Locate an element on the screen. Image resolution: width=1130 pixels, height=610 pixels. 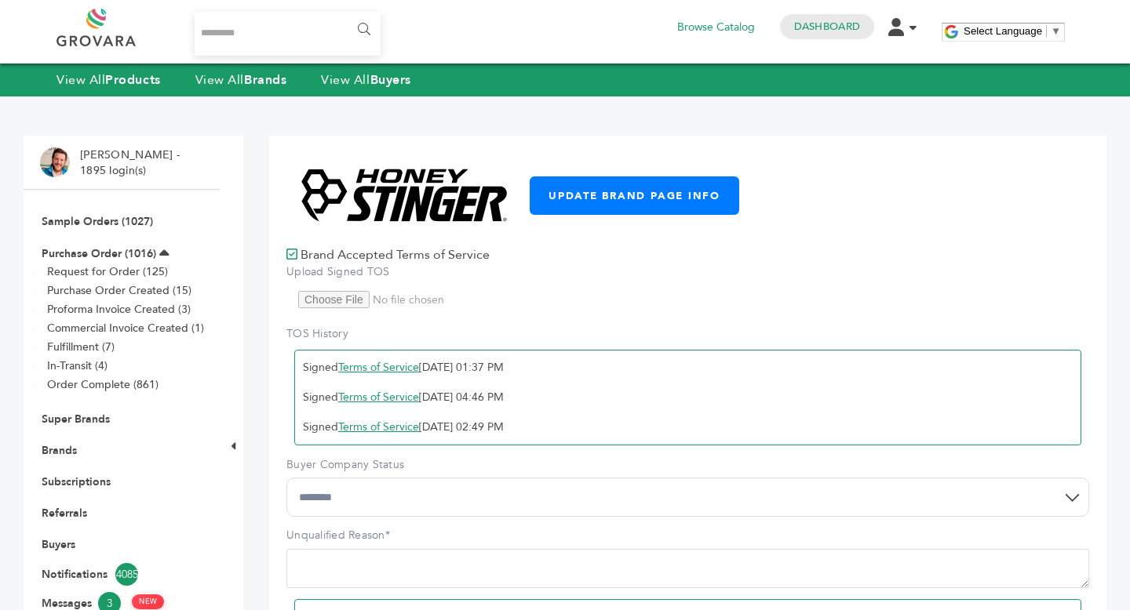
label: Upload Signed TOS is located at coordinates (687, 272).